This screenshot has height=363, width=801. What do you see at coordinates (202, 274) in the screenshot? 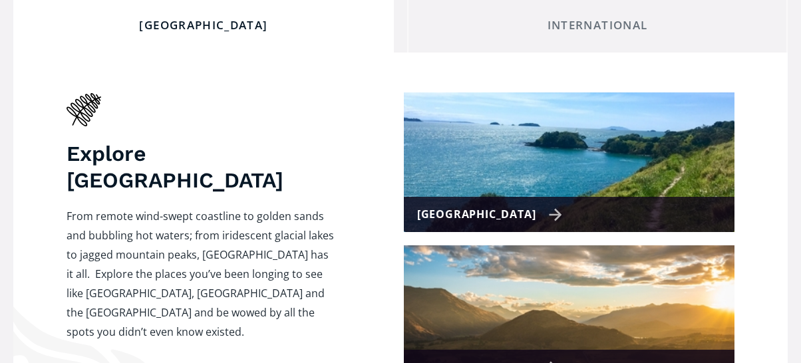
I see `p: From remote wind-swept coastline to golden sands and bubbling hot waters; from iridescent glacial...` at bounding box center [202, 274].